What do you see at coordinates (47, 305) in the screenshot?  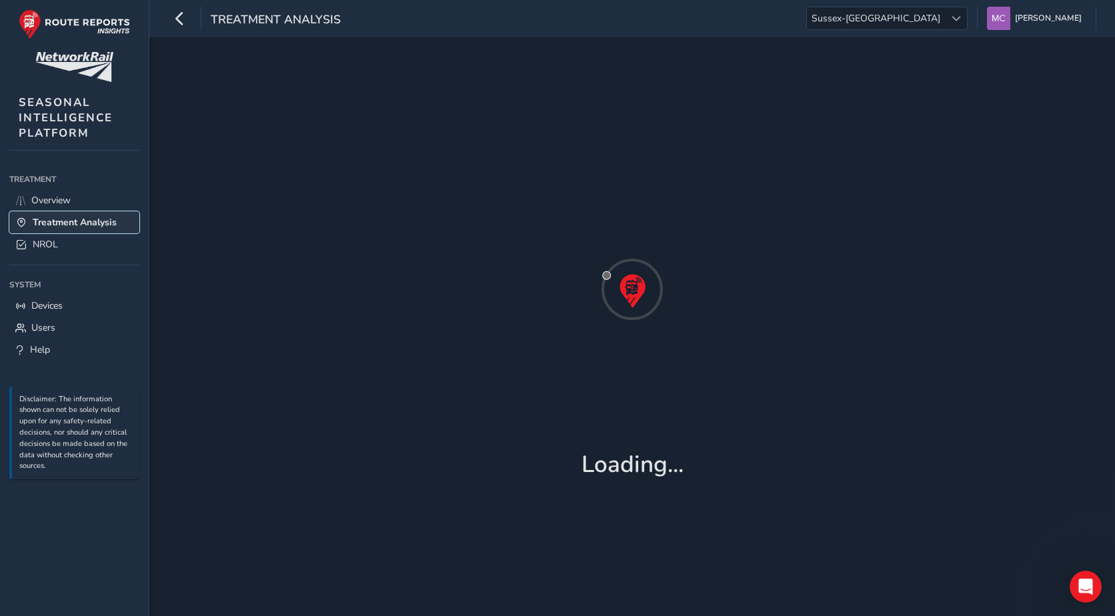 I see `span: Devices` at bounding box center [47, 305].